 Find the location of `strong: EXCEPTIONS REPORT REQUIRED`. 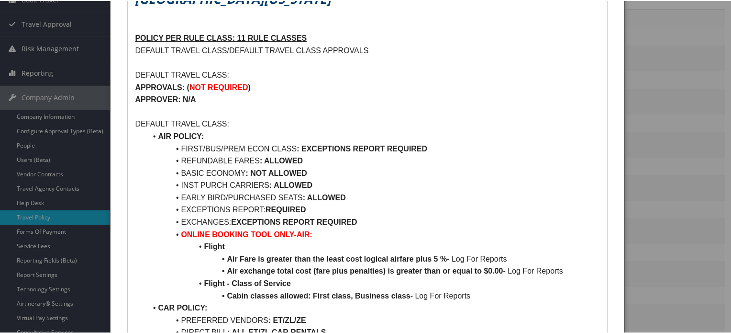

strong: EXCEPTIONS REPORT REQUIRED is located at coordinates (294, 221).